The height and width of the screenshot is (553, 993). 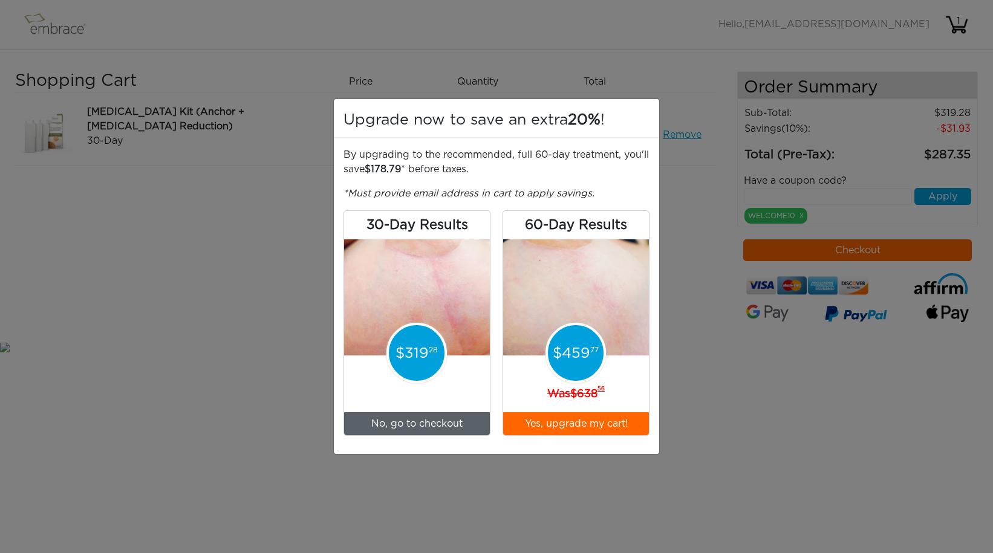 What do you see at coordinates (433, 350) in the screenshot?
I see `span: 28` at bounding box center [433, 350].